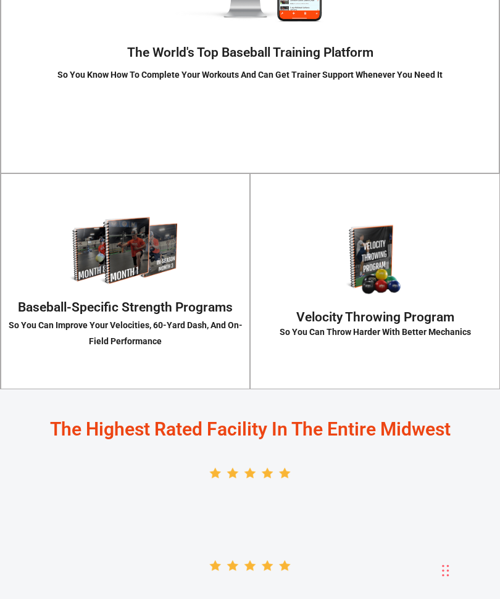 Image resolution: width=500 pixels, height=599 pixels. What do you see at coordinates (250, 429) in the screenshot?
I see `h2: The Highest Rated Facility In The Entire Midwest` at bounding box center [250, 429].